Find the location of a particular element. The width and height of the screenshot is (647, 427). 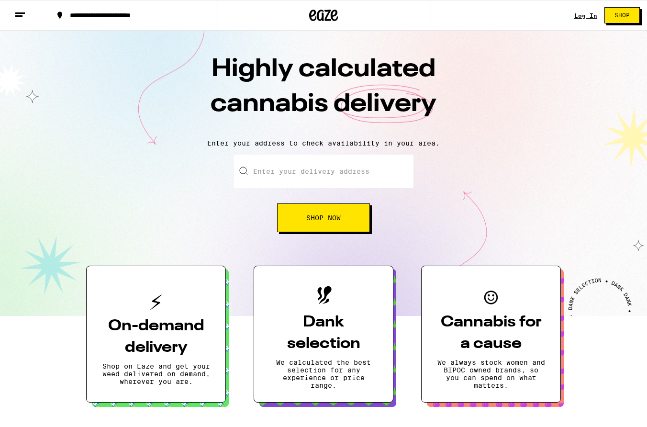

input: Enter your delivery address is located at coordinates (323, 171).